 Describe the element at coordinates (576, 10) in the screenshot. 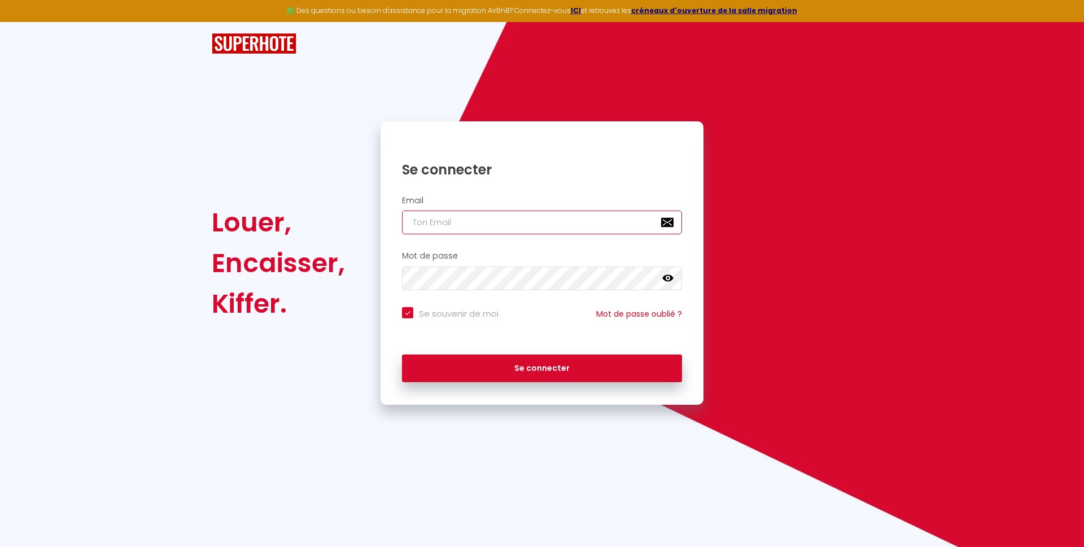

I see `strong: ICI` at that location.